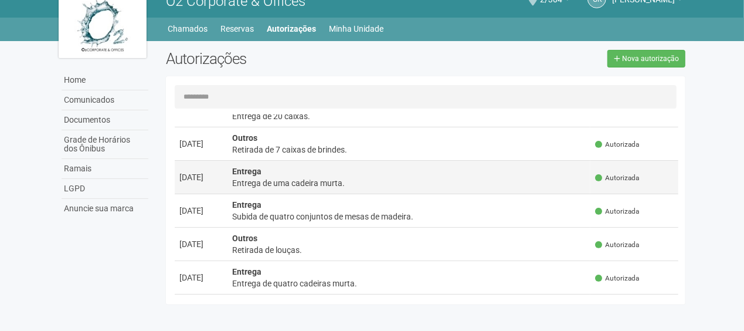 The image size is (744, 331). I want to click on a: Nova autorização, so click(646, 59).